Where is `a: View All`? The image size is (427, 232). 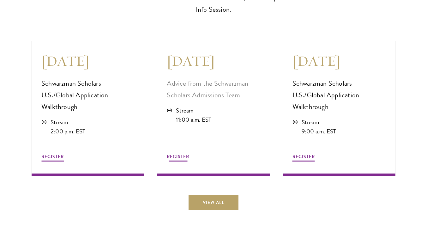 a: View All is located at coordinates (214, 203).